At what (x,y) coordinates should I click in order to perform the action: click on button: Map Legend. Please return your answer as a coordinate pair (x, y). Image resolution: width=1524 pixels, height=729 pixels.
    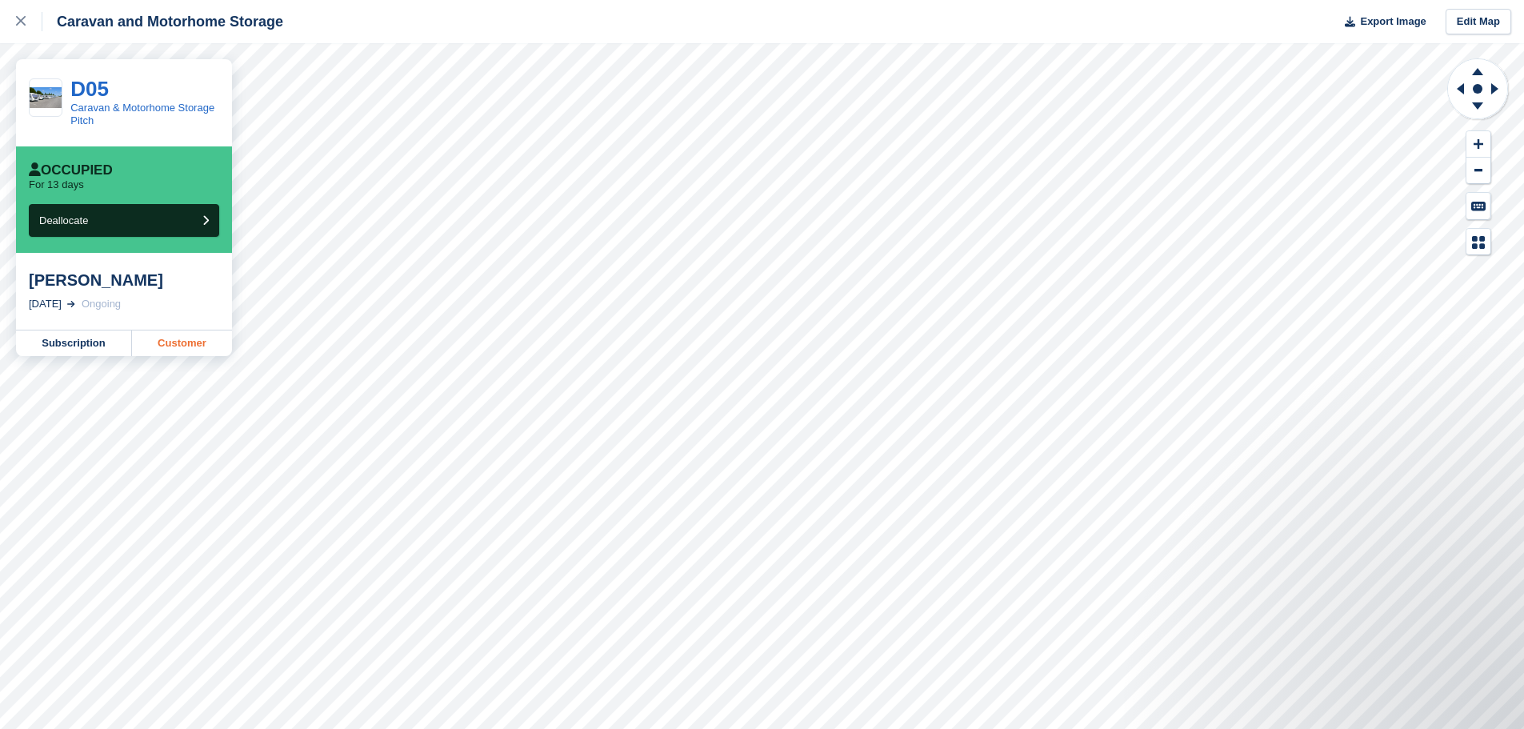
    Looking at the image, I should click on (1478, 242).